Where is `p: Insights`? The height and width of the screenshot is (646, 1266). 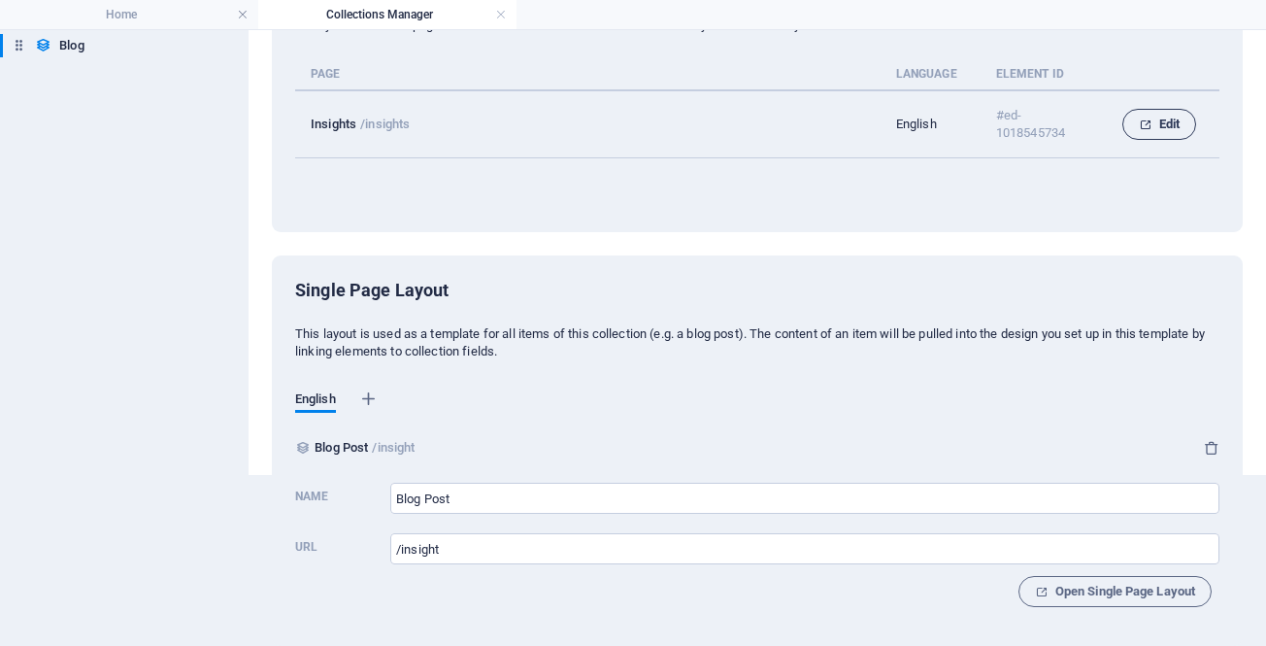
p: Insights is located at coordinates (333, 123).